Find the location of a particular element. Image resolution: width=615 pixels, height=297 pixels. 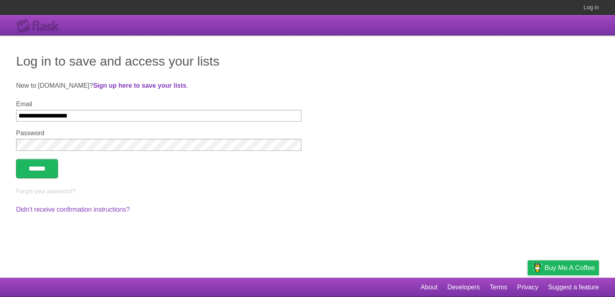

a: Privacy is located at coordinates (528, 287).